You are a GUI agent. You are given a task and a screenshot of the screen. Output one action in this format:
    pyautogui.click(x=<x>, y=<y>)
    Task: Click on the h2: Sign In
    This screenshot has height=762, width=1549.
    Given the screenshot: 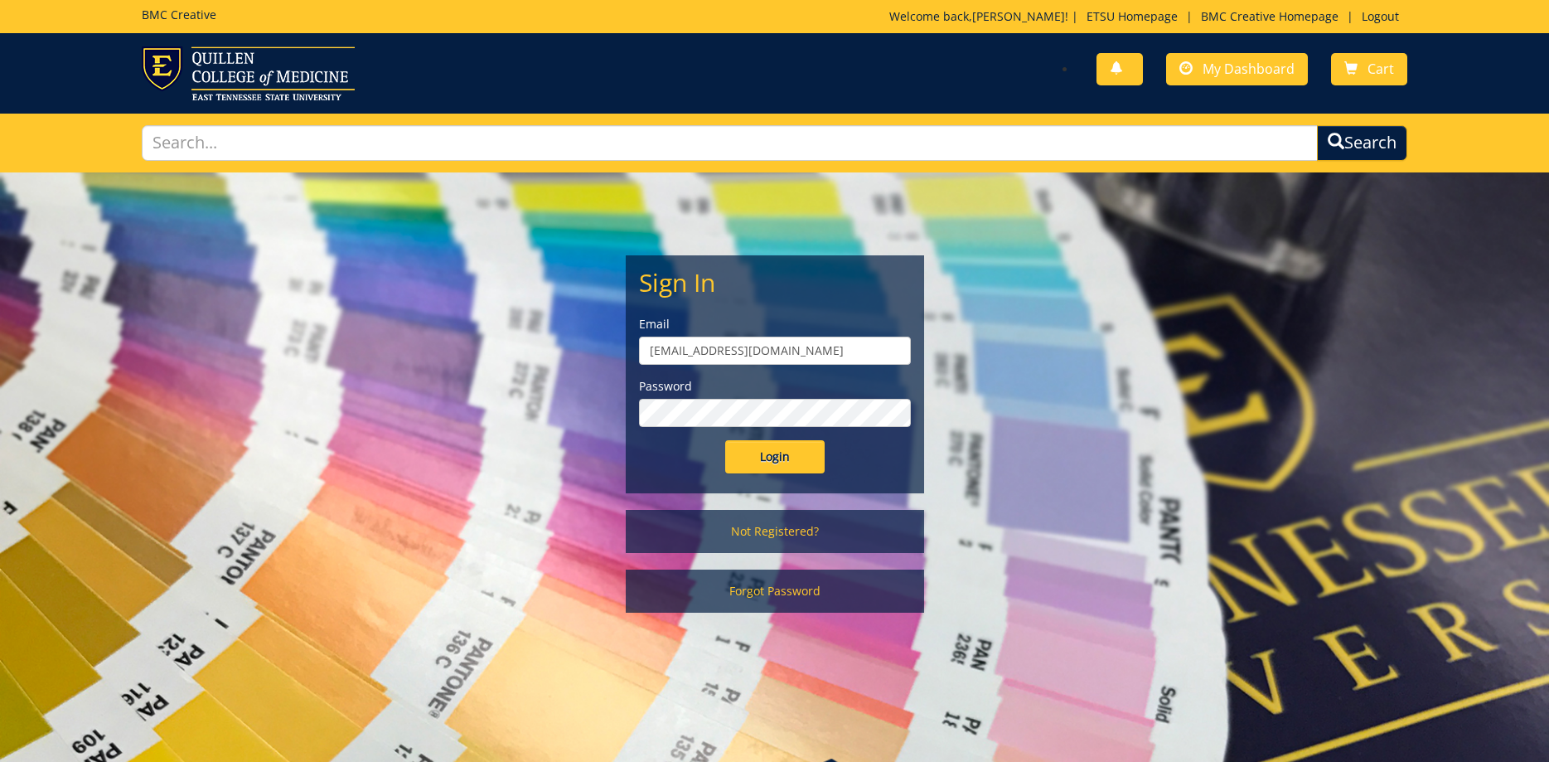 What is the action you would take?
    pyautogui.click(x=775, y=282)
    